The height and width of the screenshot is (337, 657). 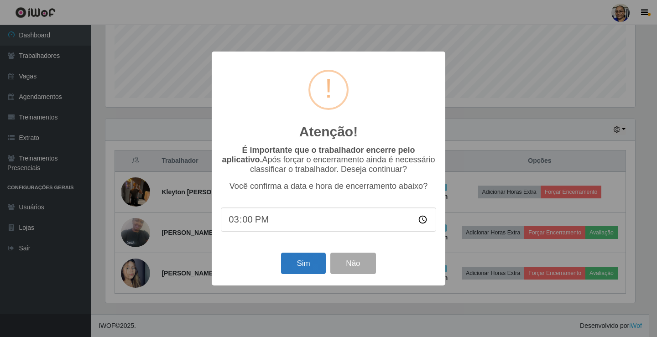 What do you see at coordinates (329, 160) in the screenshot?
I see `p: Após forçar o encerramento ainda é necessário classificar o trabalhador. Deseja continuar?` at bounding box center [329, 160].